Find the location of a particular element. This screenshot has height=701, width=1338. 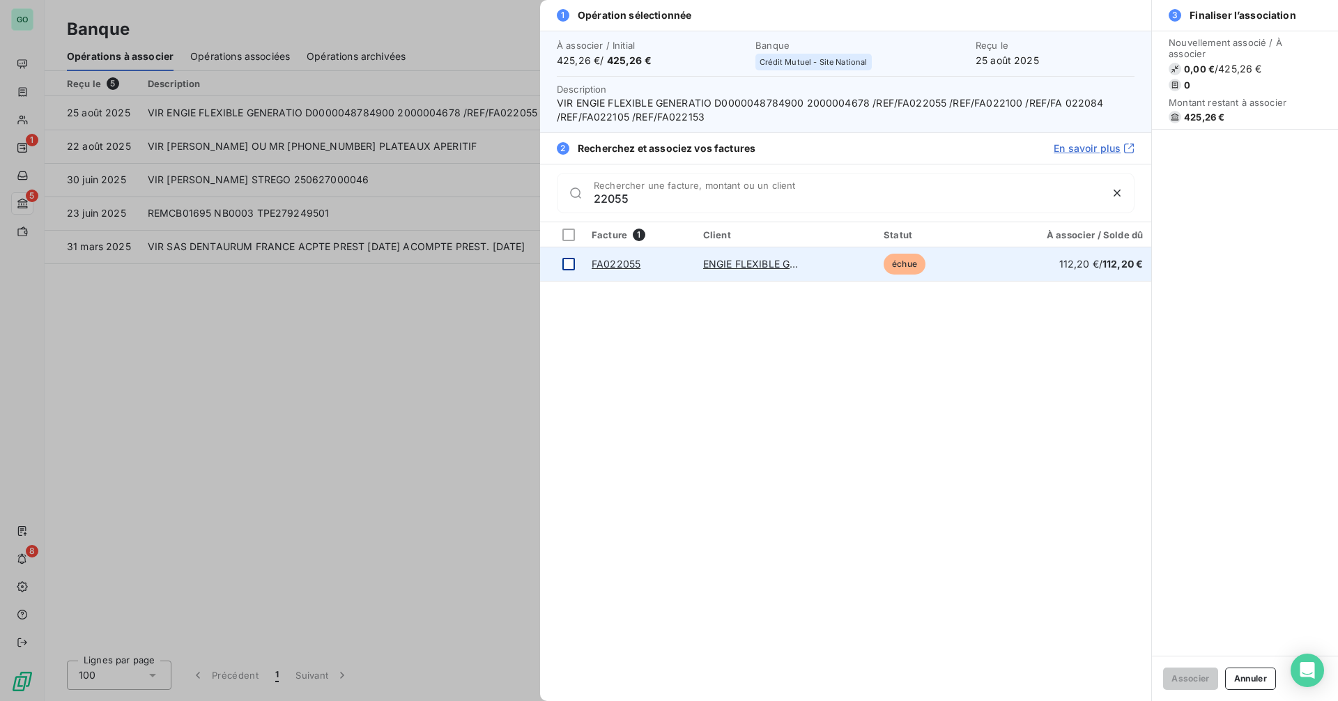

span: 0,00 € is located at coordinates (1199, 69).